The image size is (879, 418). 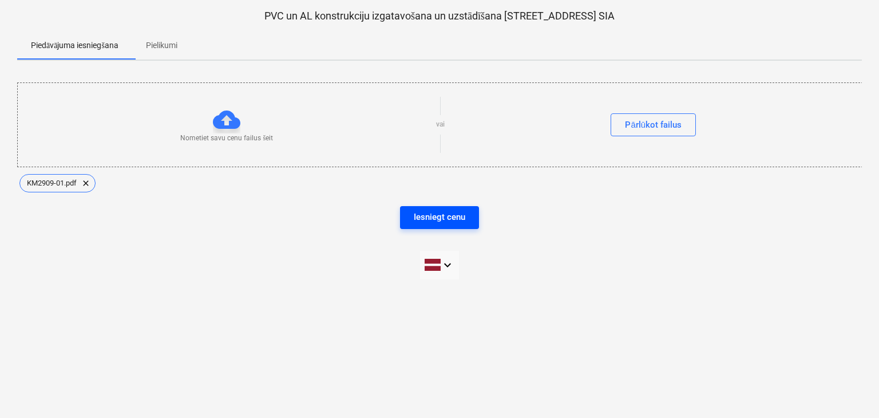 What do you see at coordinates (74, 45) in the screenshot?
I see `p: Piedāvājuma iesniegšana` at bounding box center [74, 45].